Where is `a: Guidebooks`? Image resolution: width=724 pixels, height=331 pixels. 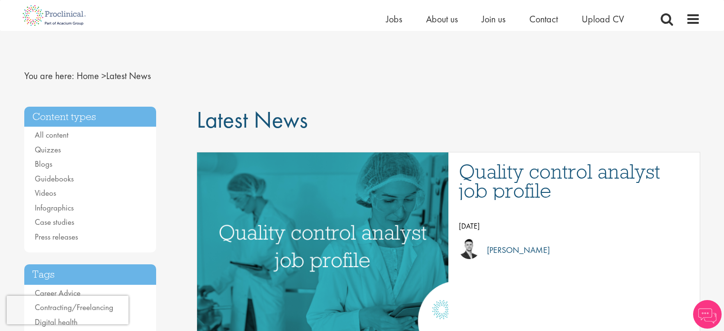
a: Guidebooks is located at coordinates (54, 178).